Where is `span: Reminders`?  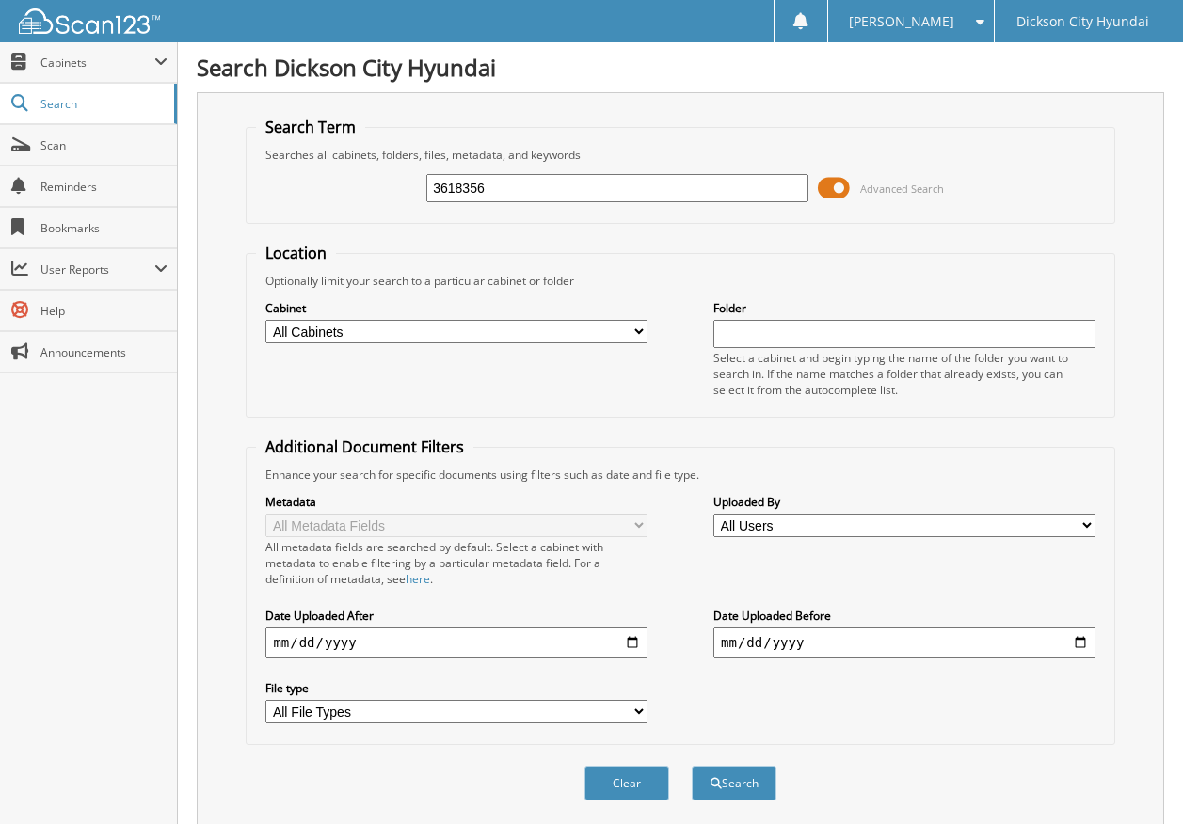
span: Reminders is located at coordinates (104, 186).